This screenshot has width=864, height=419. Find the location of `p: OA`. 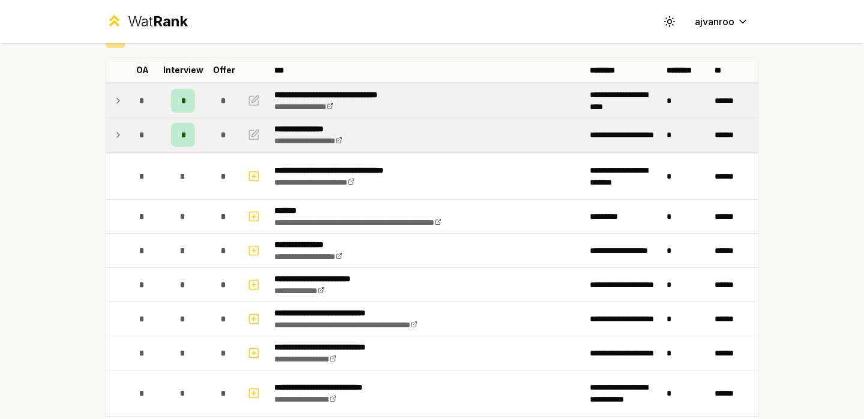

p: OA is located at coordinates (142, 70).